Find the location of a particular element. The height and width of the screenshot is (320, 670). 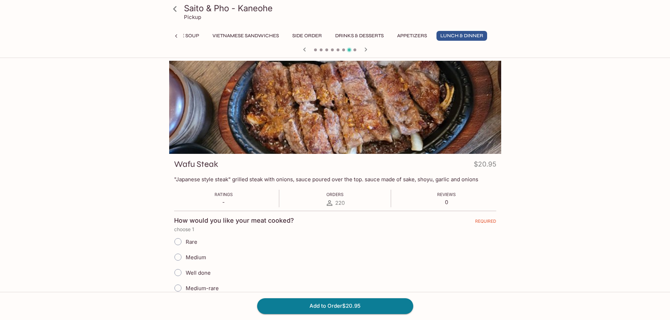

span: Well done is located at coordinates (198, 273).